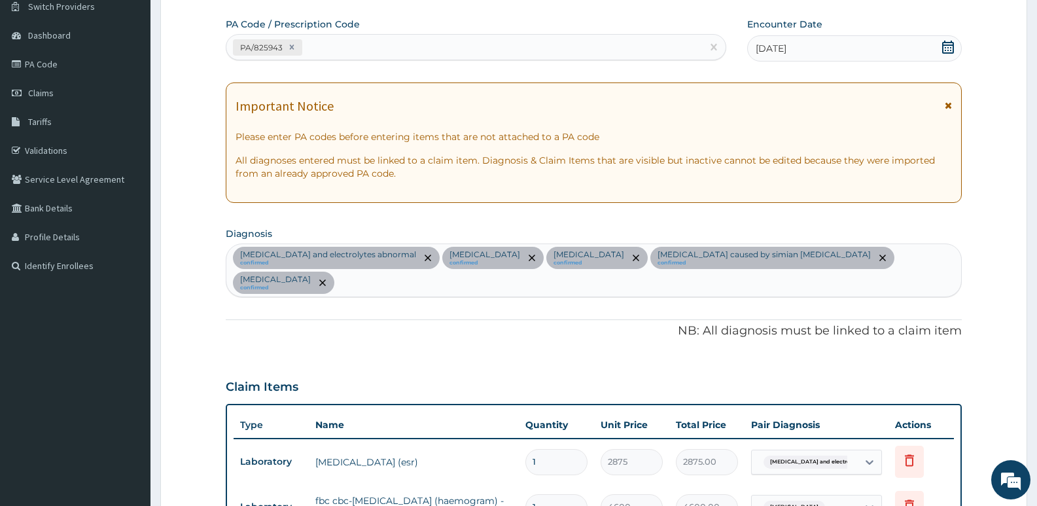 This screenshot has width=1037, height=506. What do you see at coordinates (40, 122) in the screenshot?
I see `span: Tariffs` at bounding box center [40, 122].